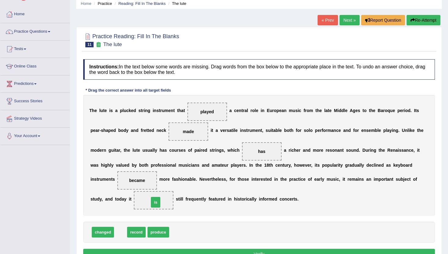  I want to click on b: T, so click(91, 110).